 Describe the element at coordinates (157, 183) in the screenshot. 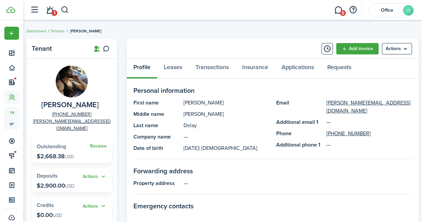

I see `panel-main-title: Property address` at that location.